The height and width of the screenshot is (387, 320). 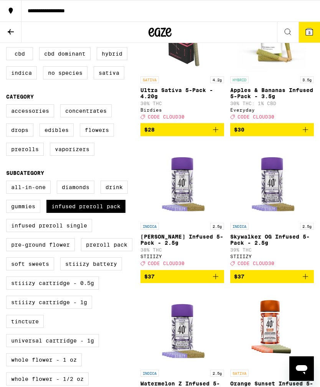 I want to click on label: CBD Dominant, so click(x=65, y=54).